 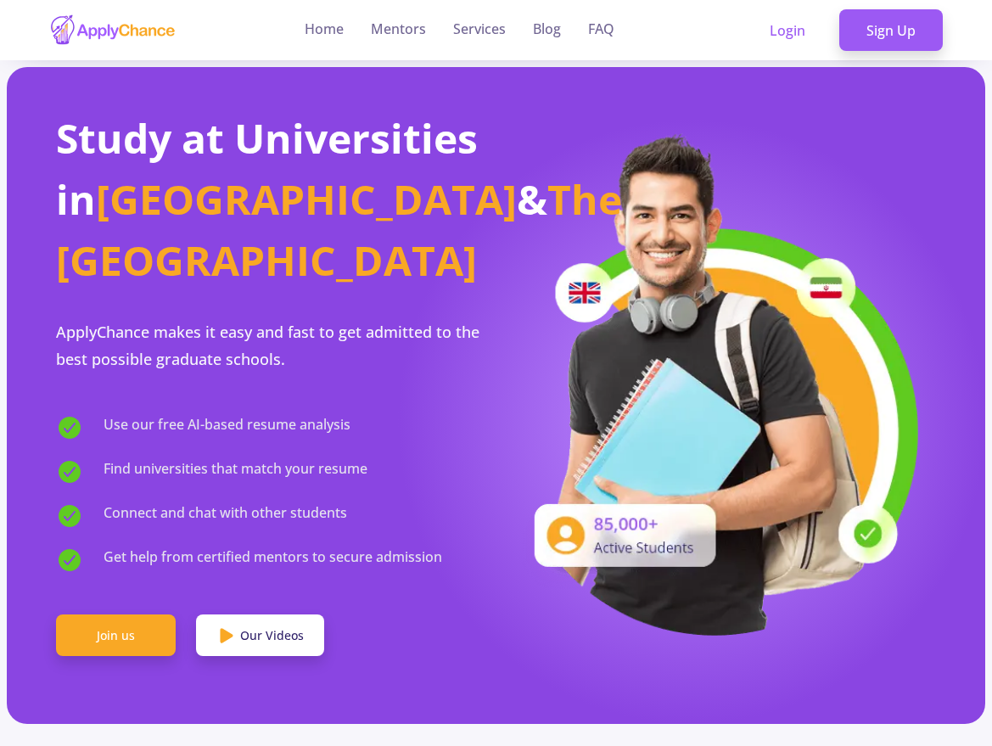 I want to click on a: Our Videos, so click(x=260, y=636).